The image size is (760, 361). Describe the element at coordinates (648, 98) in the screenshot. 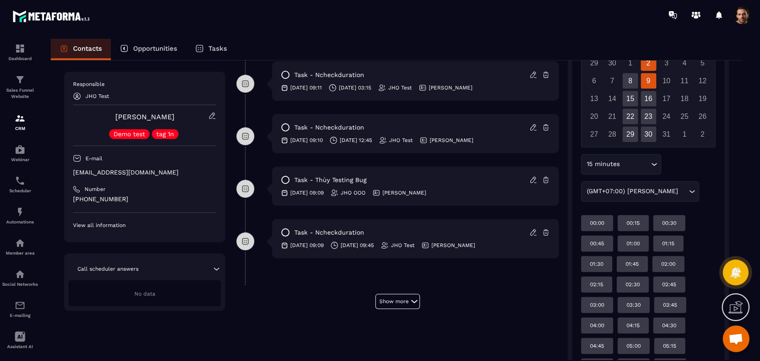

I see `div: 16` at that location.